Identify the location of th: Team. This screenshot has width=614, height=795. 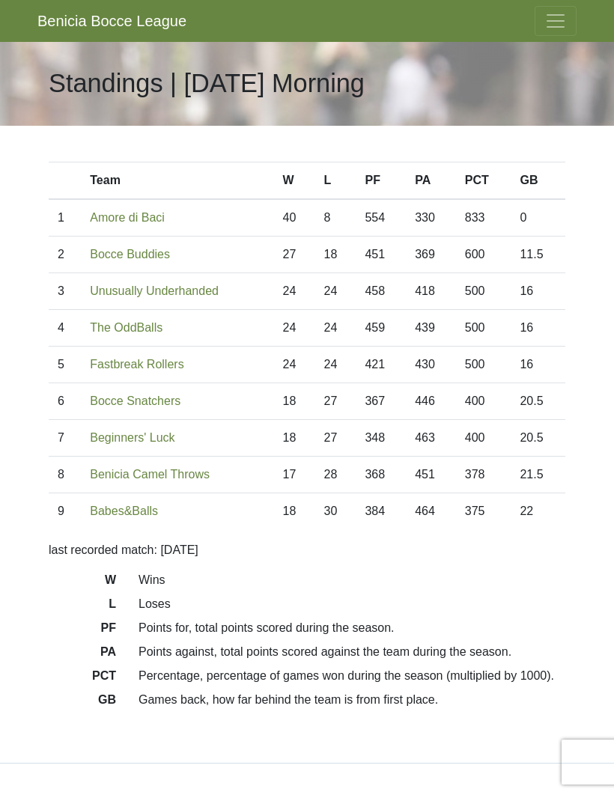
(177, 181).